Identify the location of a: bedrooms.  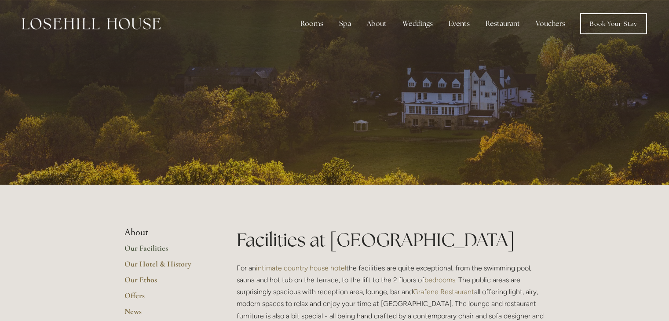
(440, 280).